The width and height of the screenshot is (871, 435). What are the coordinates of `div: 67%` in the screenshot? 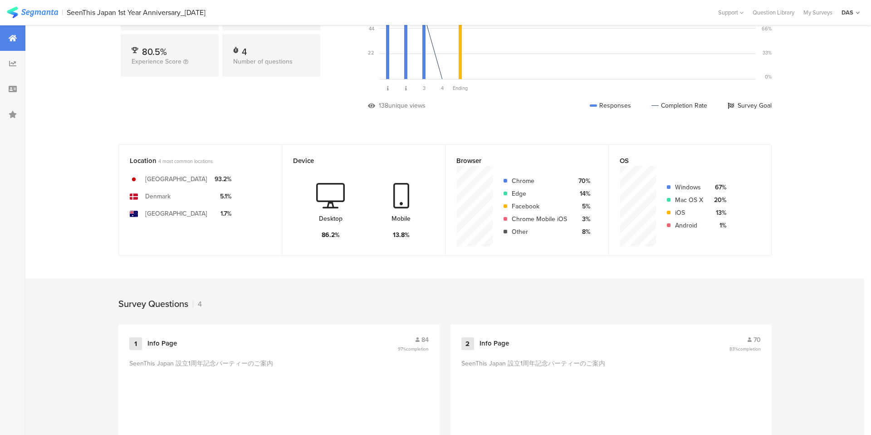 It's located at (718, 187).